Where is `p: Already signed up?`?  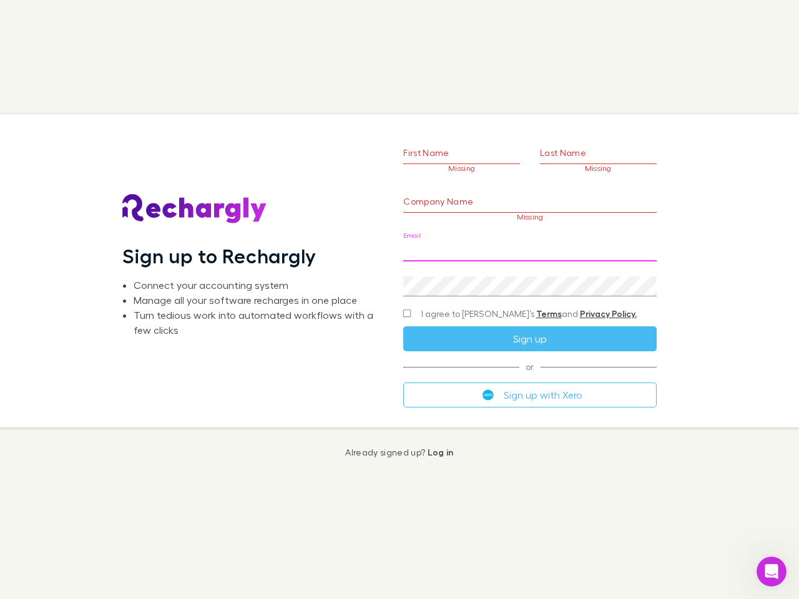 p: Already signed up? is located at coordinates (399, 452).